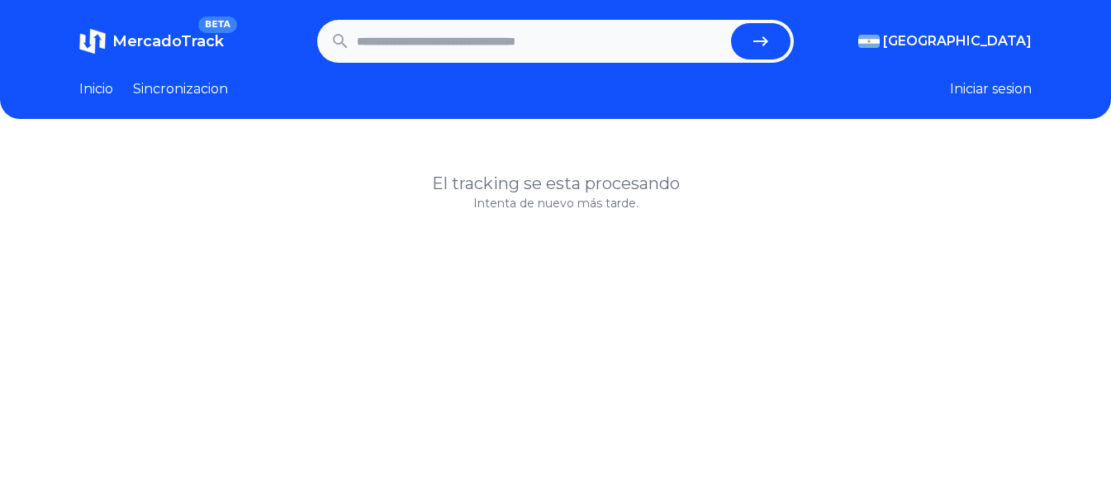 The height and width of the screenshot is (489, 1111). I want to click on button: Iniciar sesion, so click(991, 89).